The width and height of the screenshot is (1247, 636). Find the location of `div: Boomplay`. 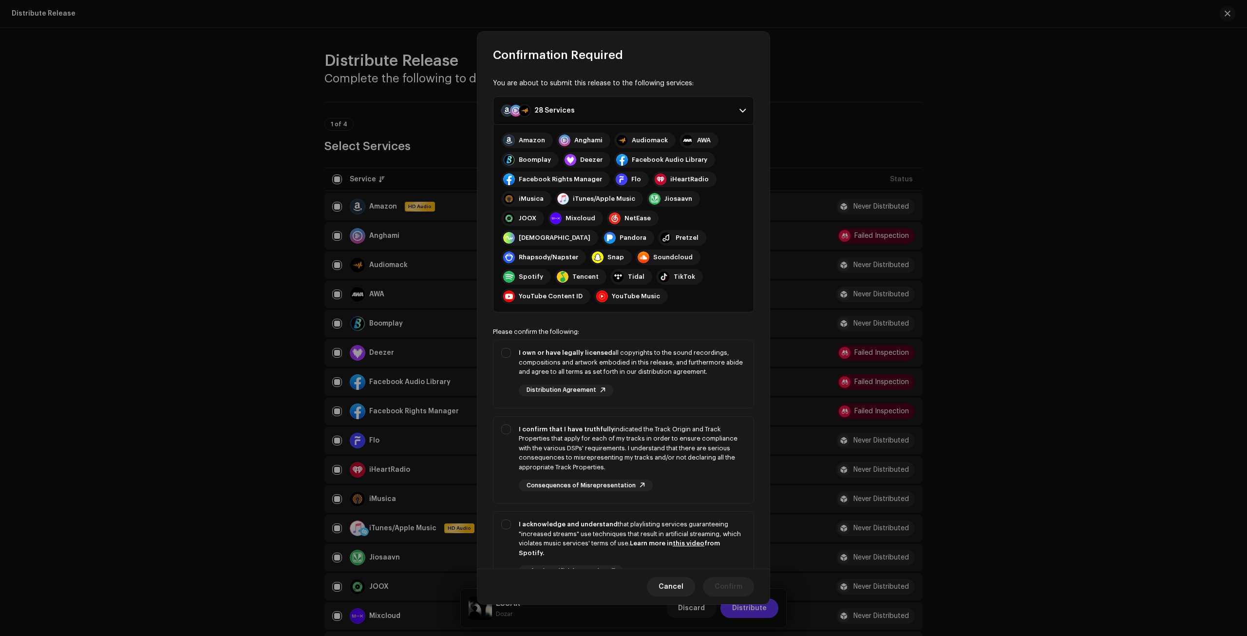

div: Boomplay is located at coordinates (535, 160).